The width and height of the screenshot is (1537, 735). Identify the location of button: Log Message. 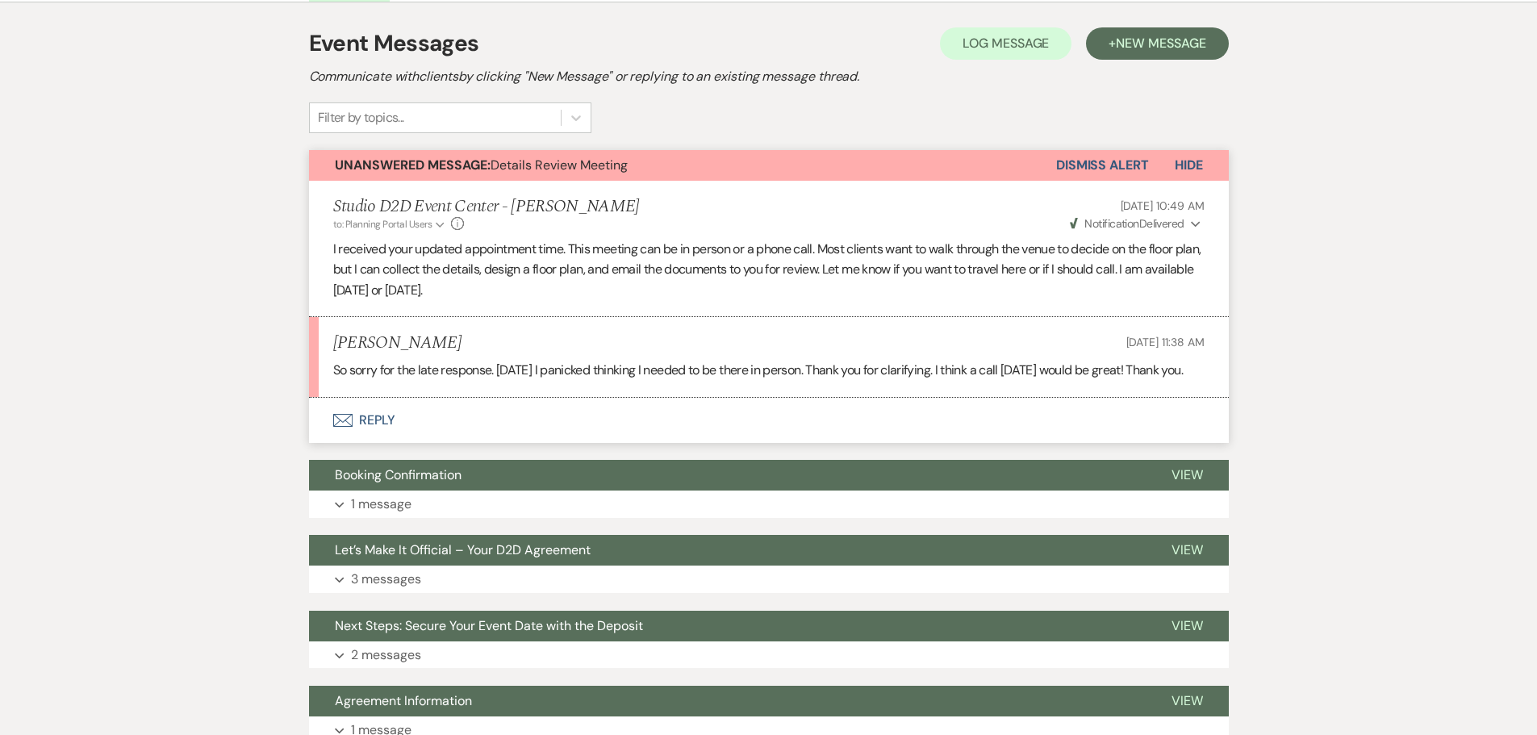
(1006, 44).